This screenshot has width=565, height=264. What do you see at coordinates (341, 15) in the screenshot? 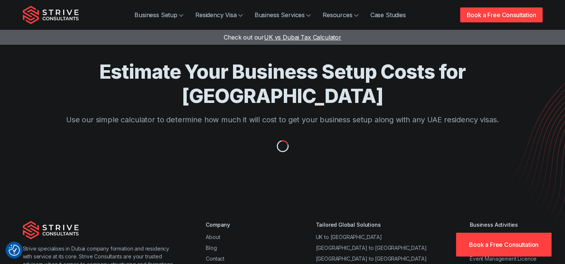
I see `a: Resources` at bounding box center [341, 15].